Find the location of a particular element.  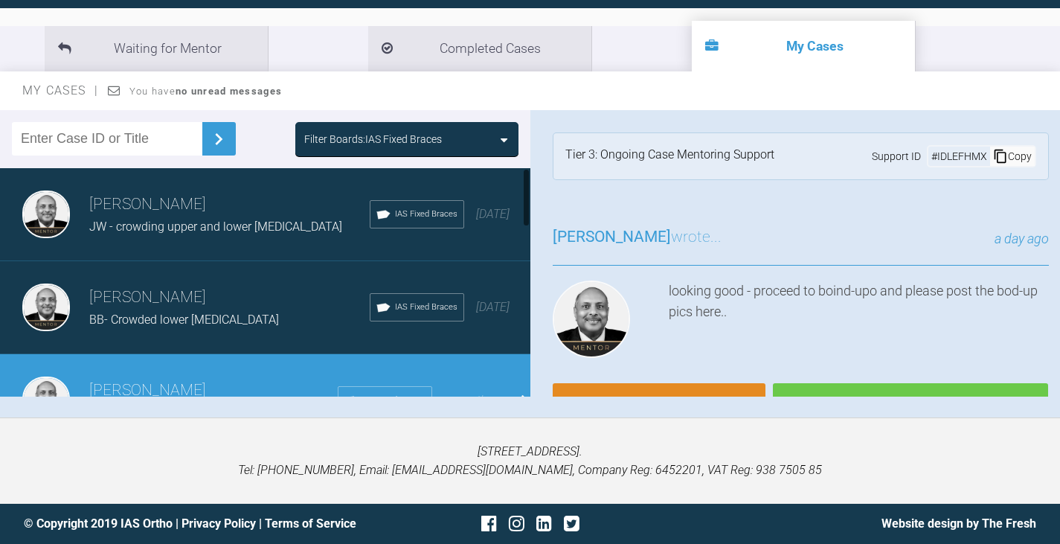

span: You have is located at coordinates (205, 91).